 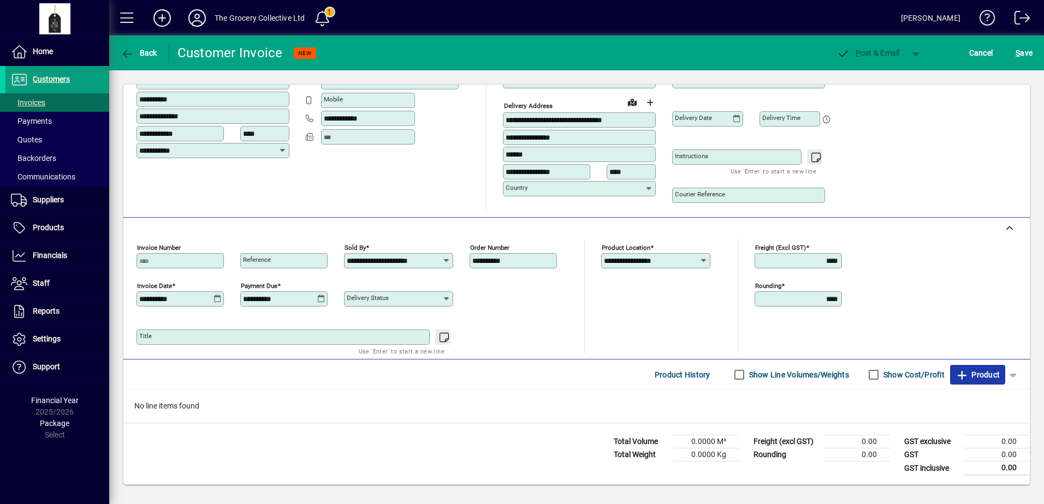 What do you see at coordinates (367, 298) in the screenshot?
I see `mat-label: Delivery status` at bounding box center [367, 298].